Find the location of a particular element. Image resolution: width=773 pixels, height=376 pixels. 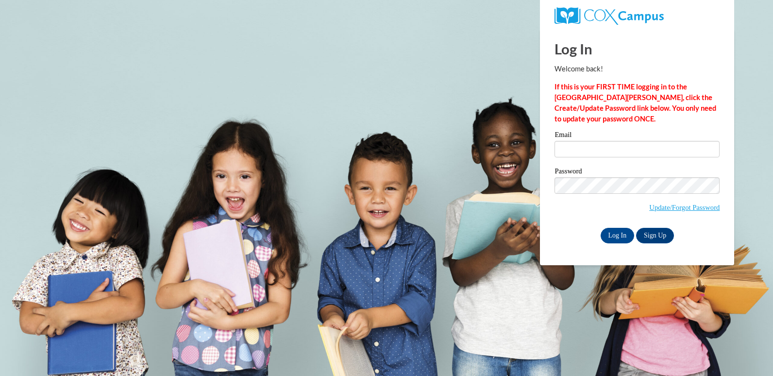

h1: Log In is located at coordinates (637, 49).